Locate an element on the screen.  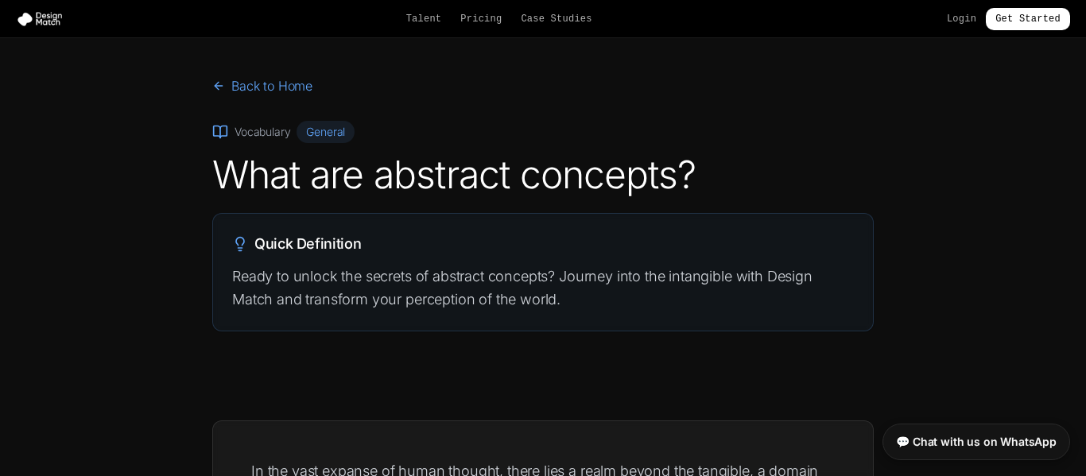
h1: What are abstract concepts? is located at coordinates (543, 175).